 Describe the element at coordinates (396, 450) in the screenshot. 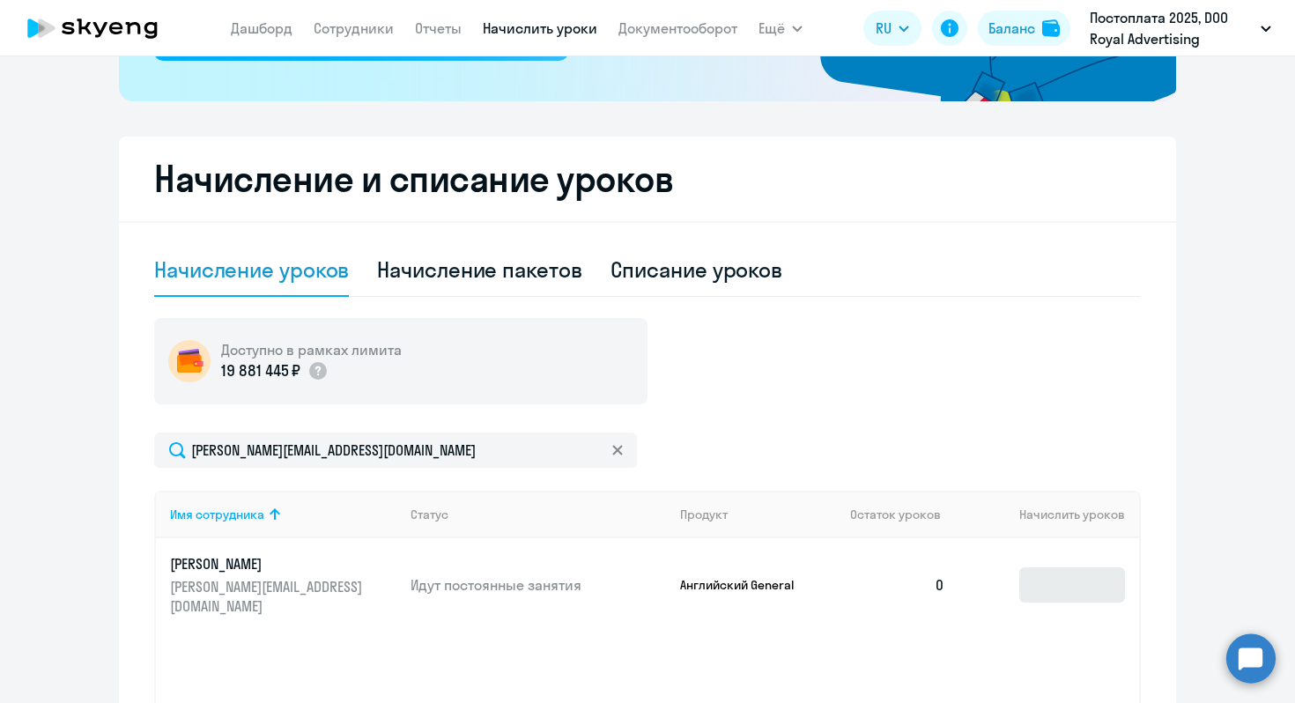

I see `input: Поиск по имени, email, продукту или статусу` at that location.